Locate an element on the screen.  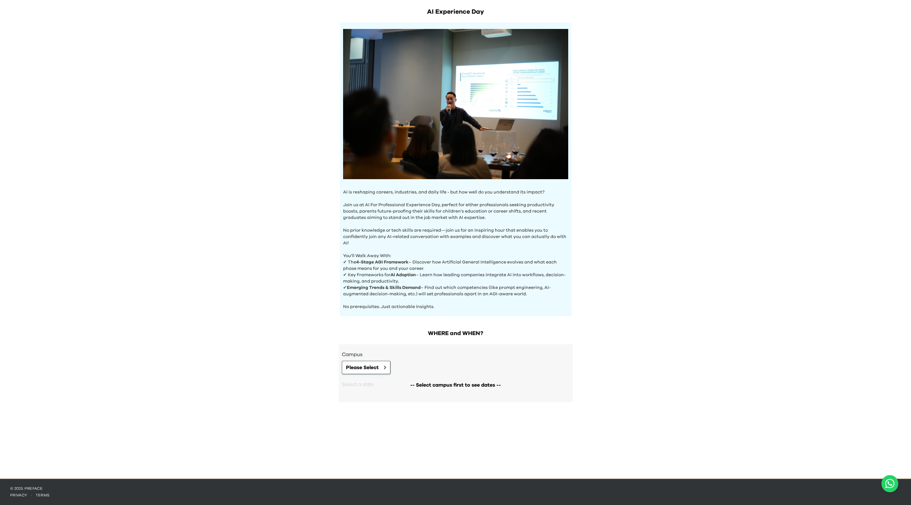
span: Please Select is located at coordinates (362, 367).